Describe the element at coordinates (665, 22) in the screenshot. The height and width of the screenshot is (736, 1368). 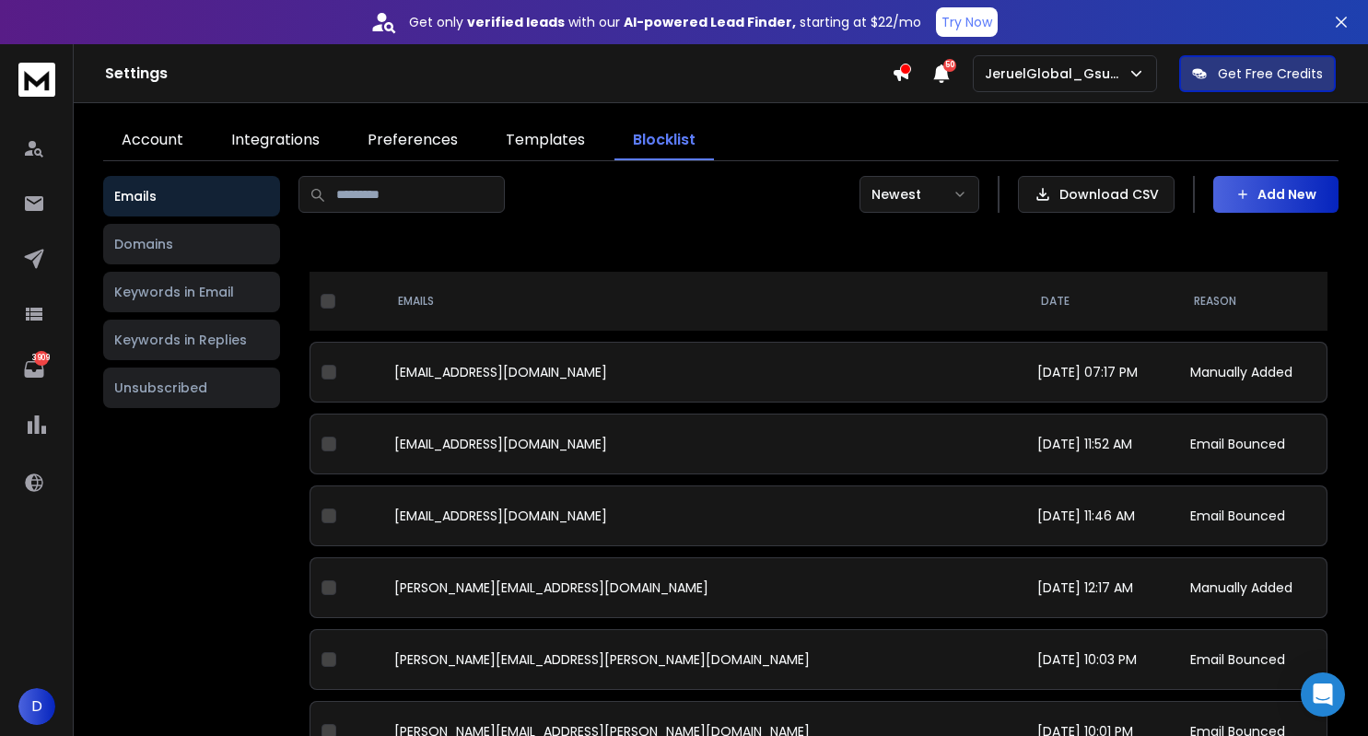
I see `p: Get only with our starting at $22/mo` at that location.